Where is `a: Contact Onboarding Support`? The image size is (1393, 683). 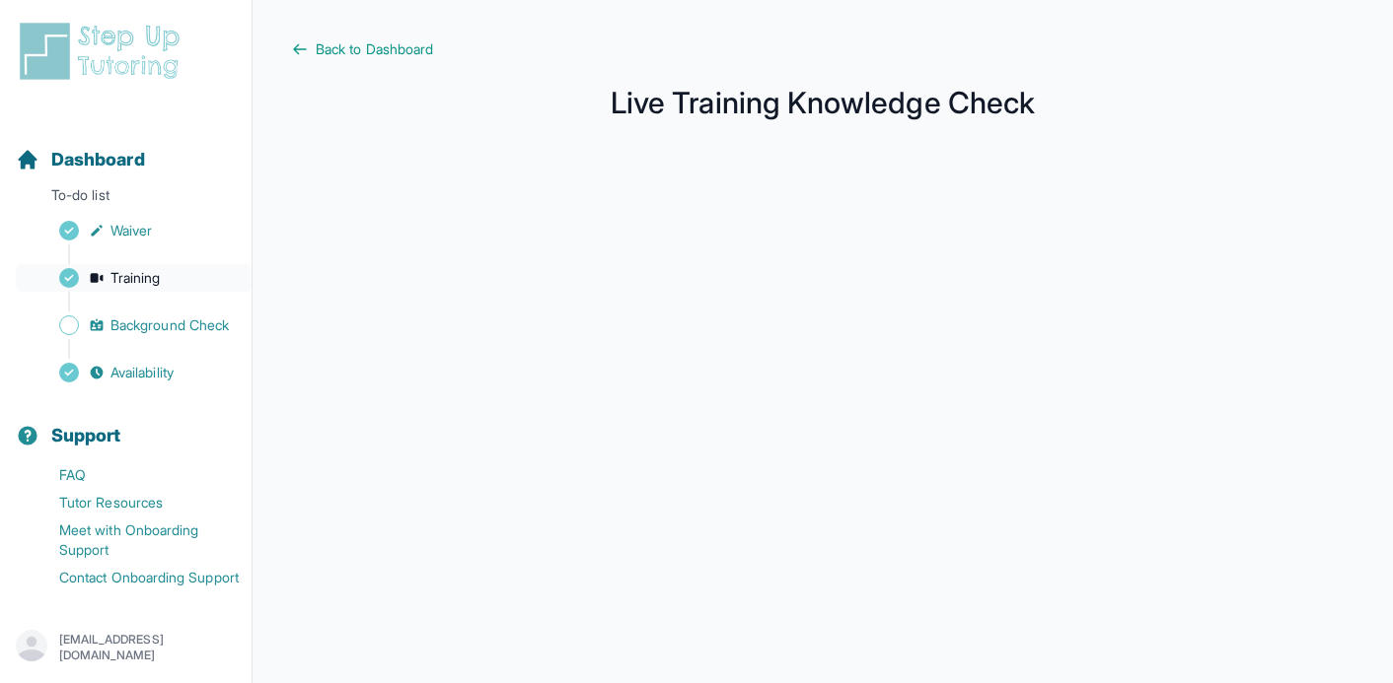 a: Contact Onboarding Support is located at coordinates (133, 578).